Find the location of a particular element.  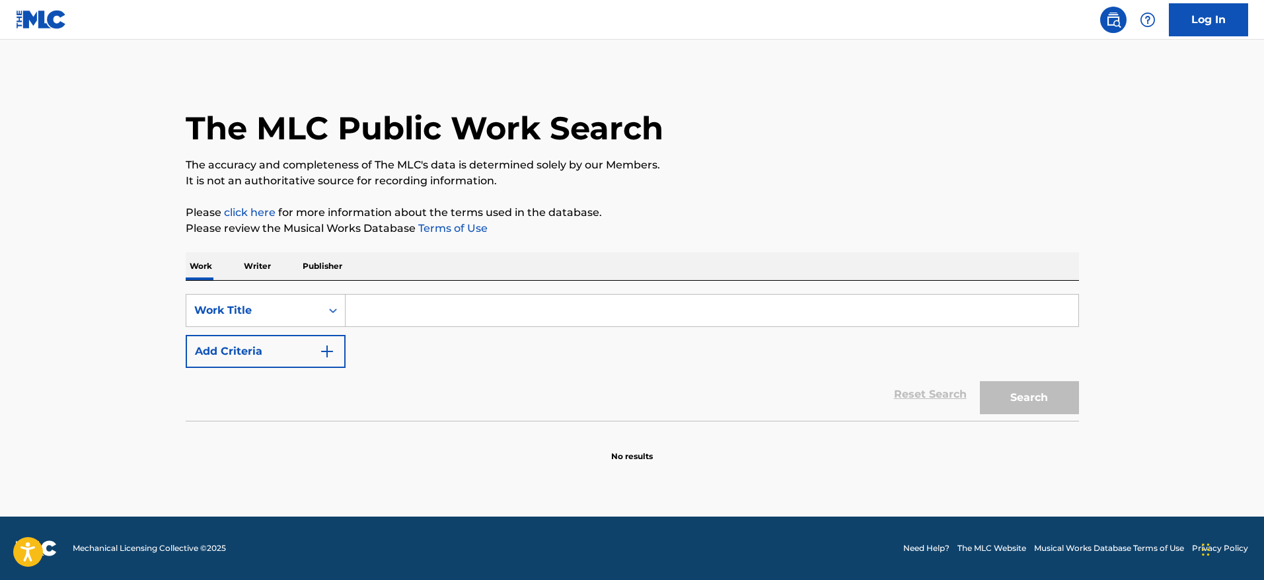

img: help is located at coordinates (1148, 20).